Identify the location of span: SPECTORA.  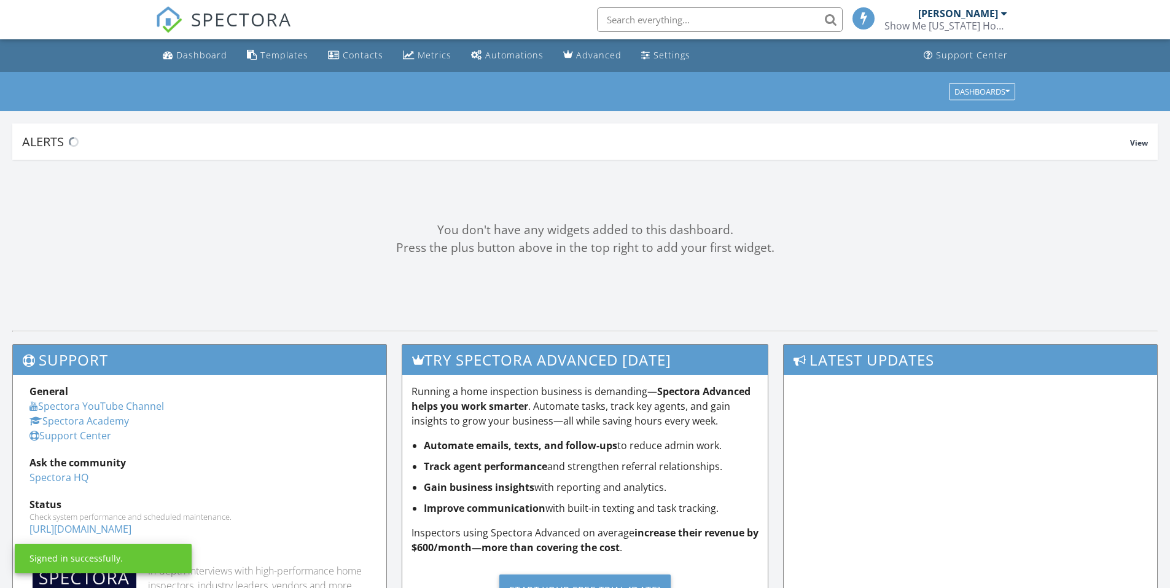
(241, 19).